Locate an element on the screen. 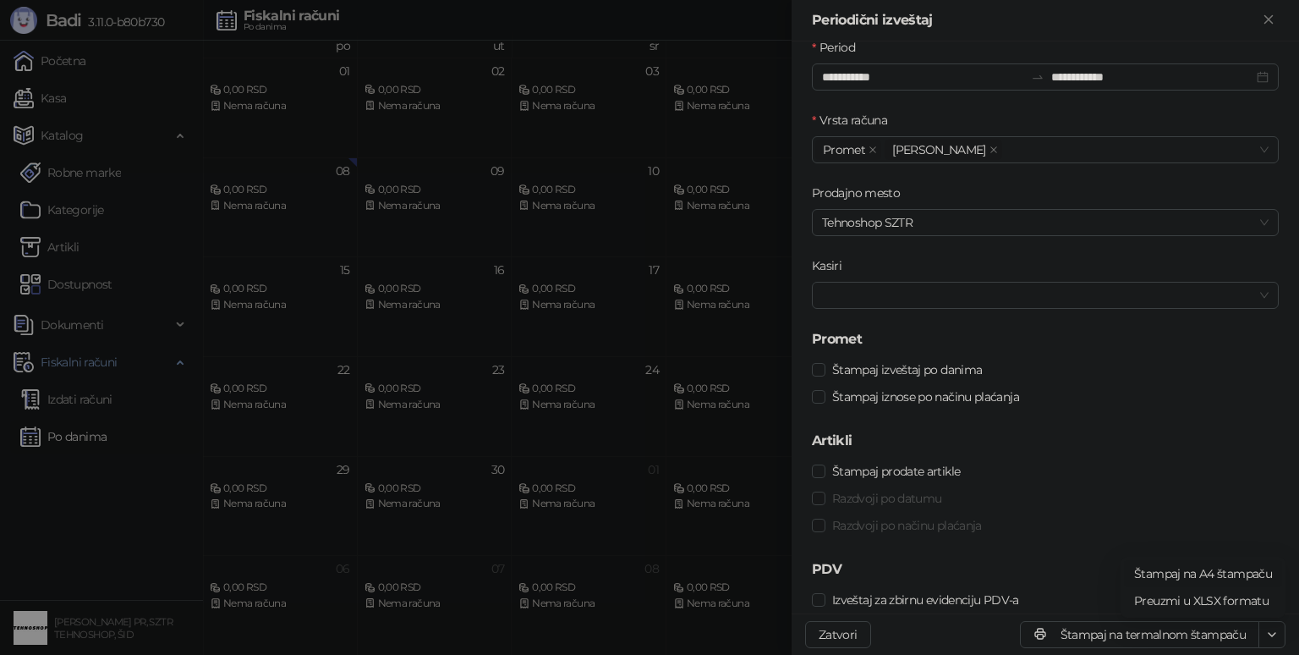 This screenshot has height=655, width=1299. span: swap-right is located at coordinates (1038, 77).